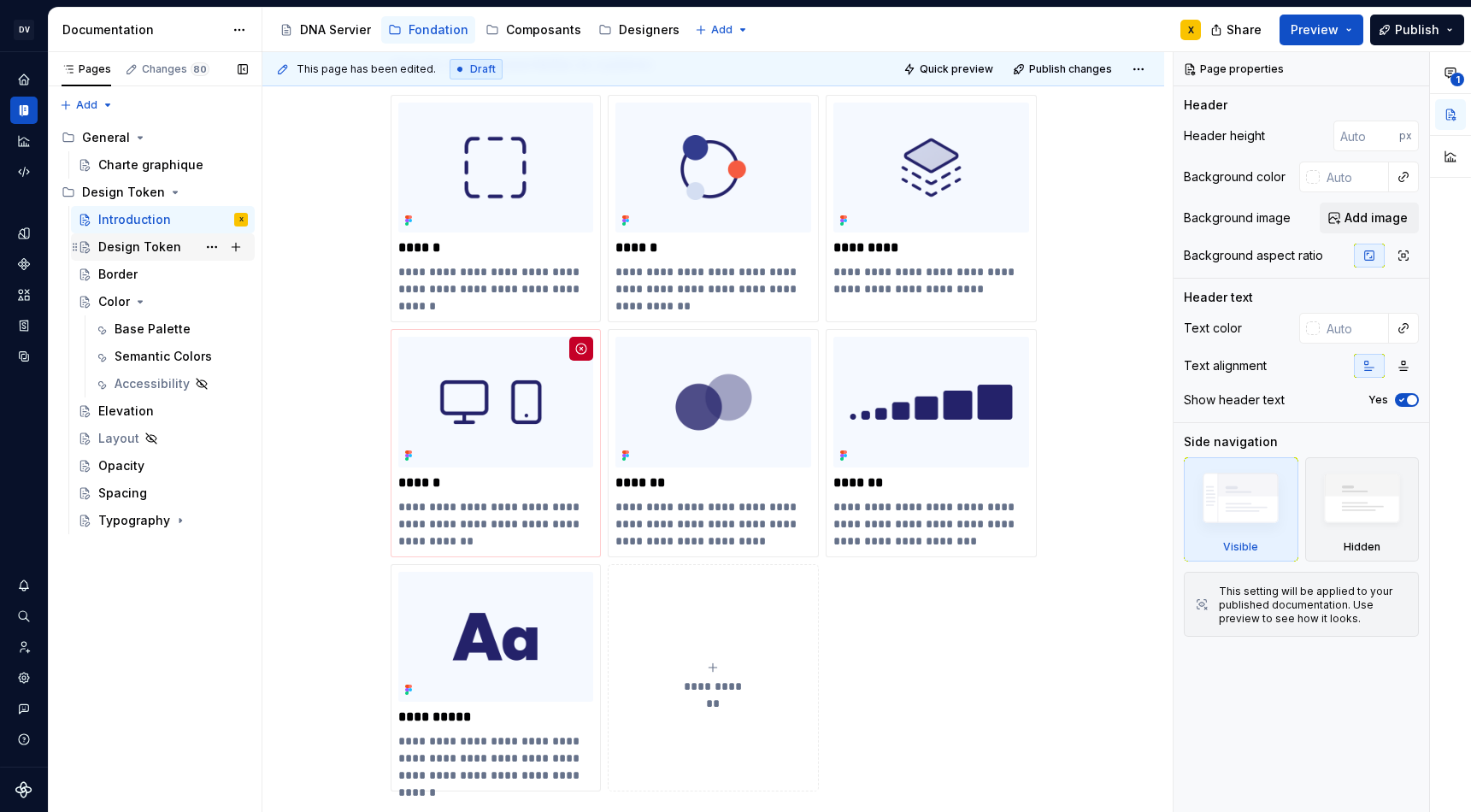  I want to click on div: Background color, so click(1235, 177).